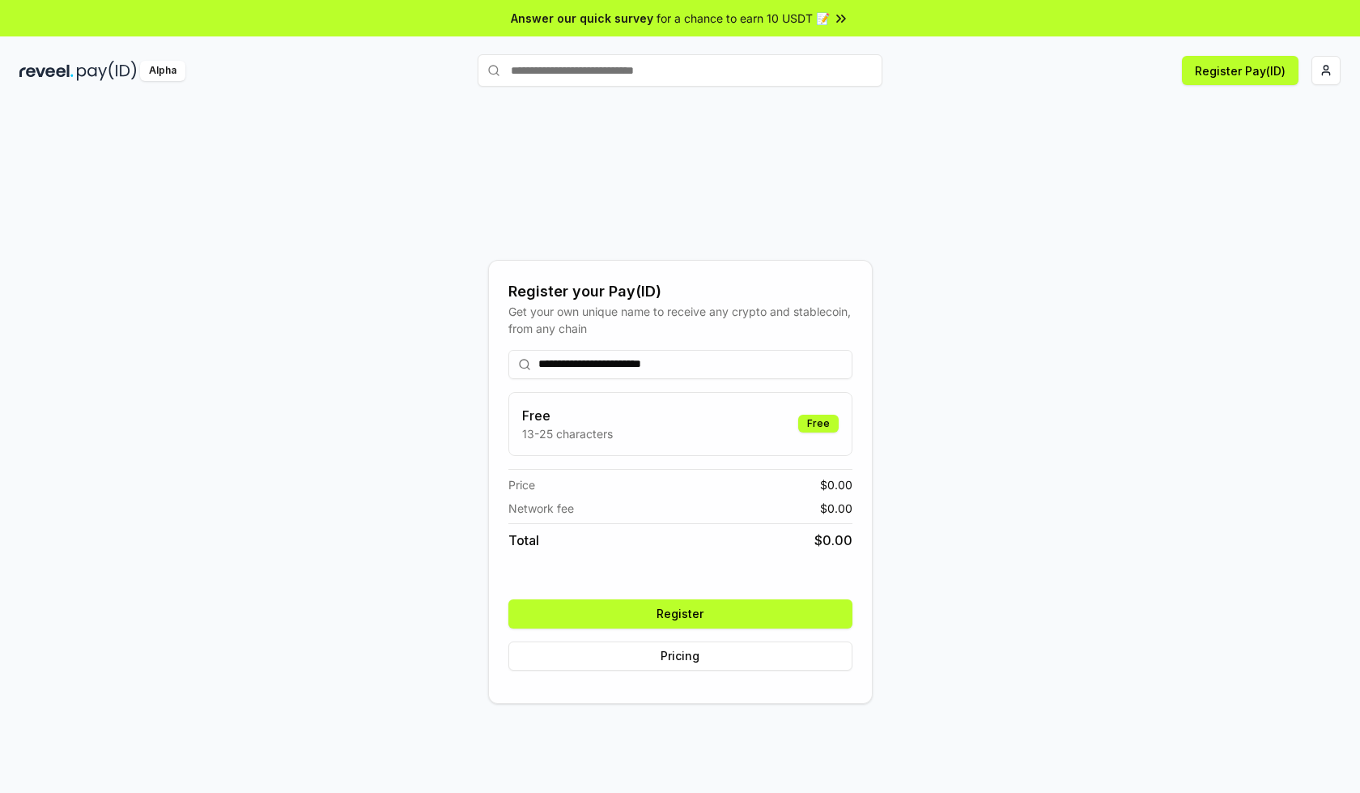 This screenshot has width=1360, height=793. Describe the element at coordinates (680, 291) in the screenshot. I see `div: Register your Pay(ID)` at that location.